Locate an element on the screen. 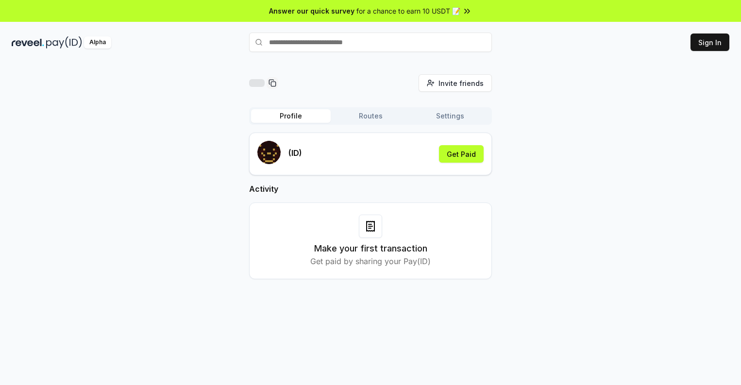 This screenshot has width=741, height=385. button: Invite friends is located at coordinates (455, 83).